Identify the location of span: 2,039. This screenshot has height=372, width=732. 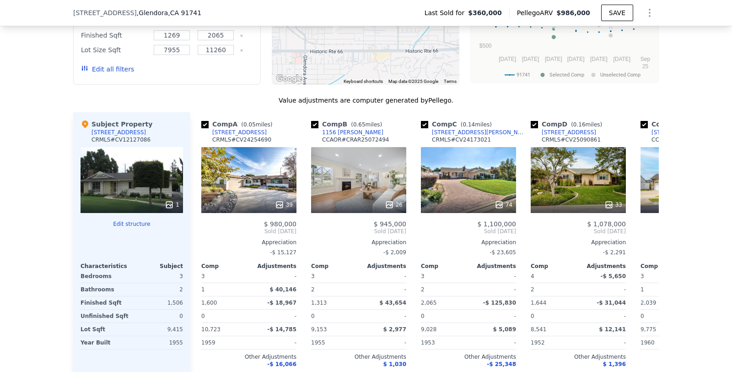
(649, 303).